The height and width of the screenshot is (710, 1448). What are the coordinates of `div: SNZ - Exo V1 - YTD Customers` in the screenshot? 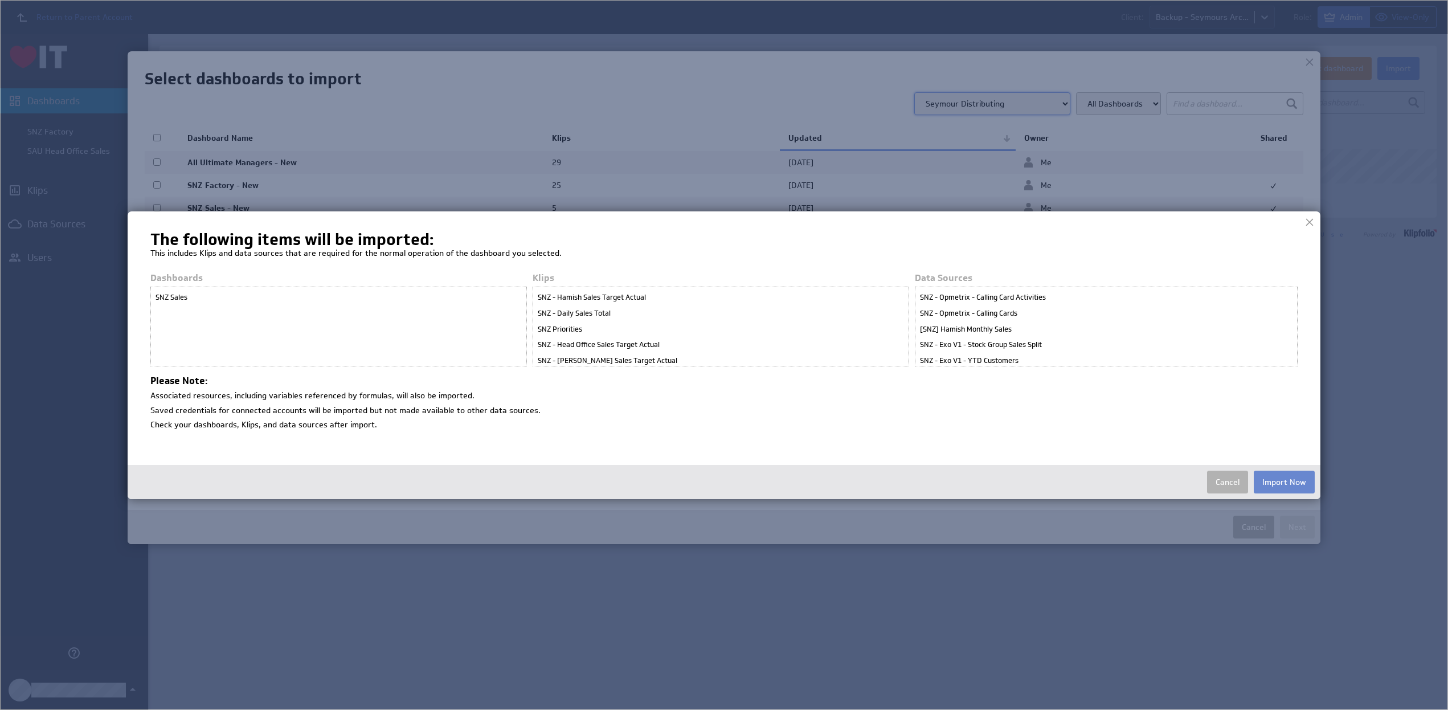 It's located at (1106, 361).